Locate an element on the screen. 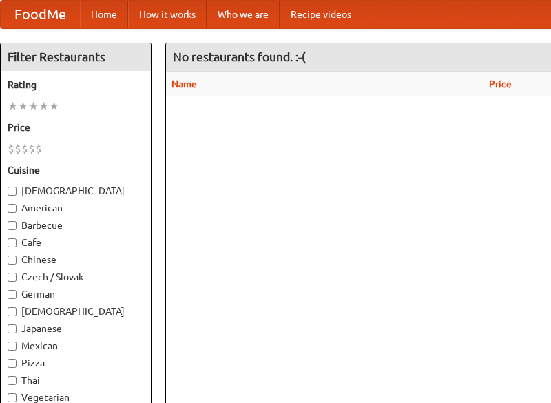  ng-pluralize: No restaurants found. :-( is located at coordinates (239, 56).